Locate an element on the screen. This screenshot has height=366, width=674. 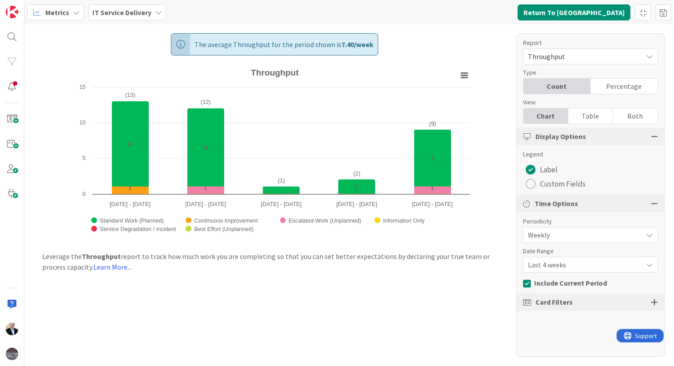
span: Card Filters is located at coordinates (554, 302).